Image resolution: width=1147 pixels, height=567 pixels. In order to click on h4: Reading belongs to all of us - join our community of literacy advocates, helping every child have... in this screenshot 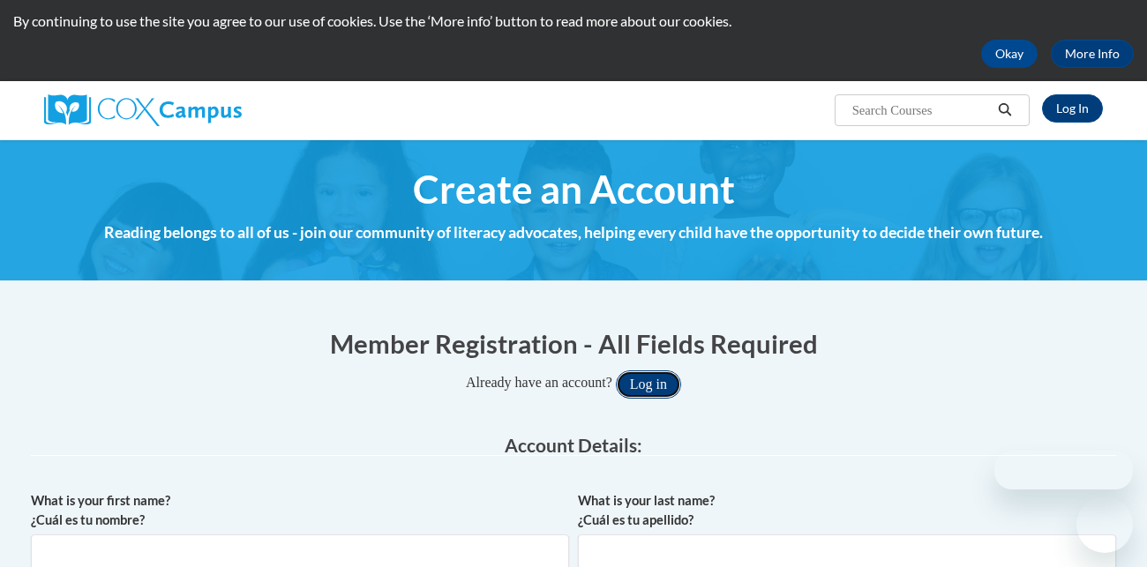, I will do `click(574, 233)`.